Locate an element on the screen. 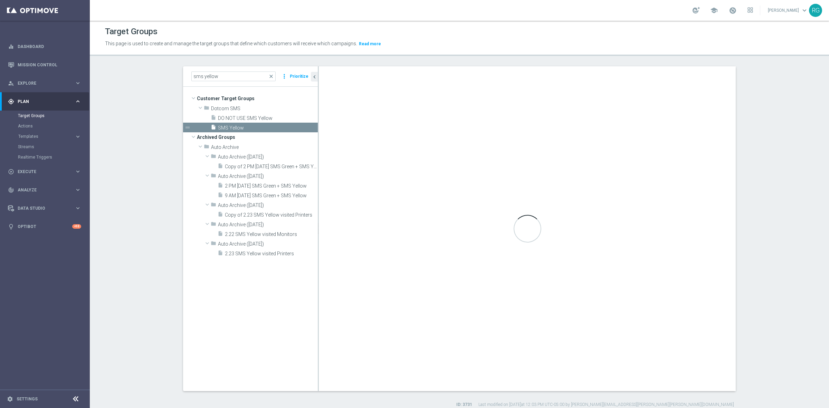 The image size is (829, 408). span: Customer Target Groups is located at coordinates (257, 98).